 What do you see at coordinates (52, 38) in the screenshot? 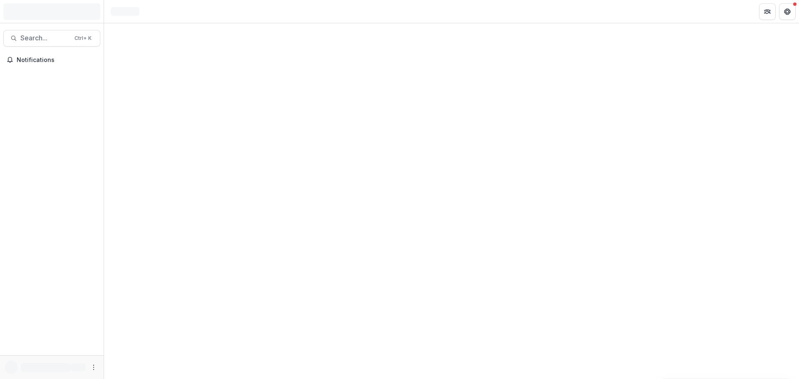
I see `button: Search...` at bounding box center [52, 38].